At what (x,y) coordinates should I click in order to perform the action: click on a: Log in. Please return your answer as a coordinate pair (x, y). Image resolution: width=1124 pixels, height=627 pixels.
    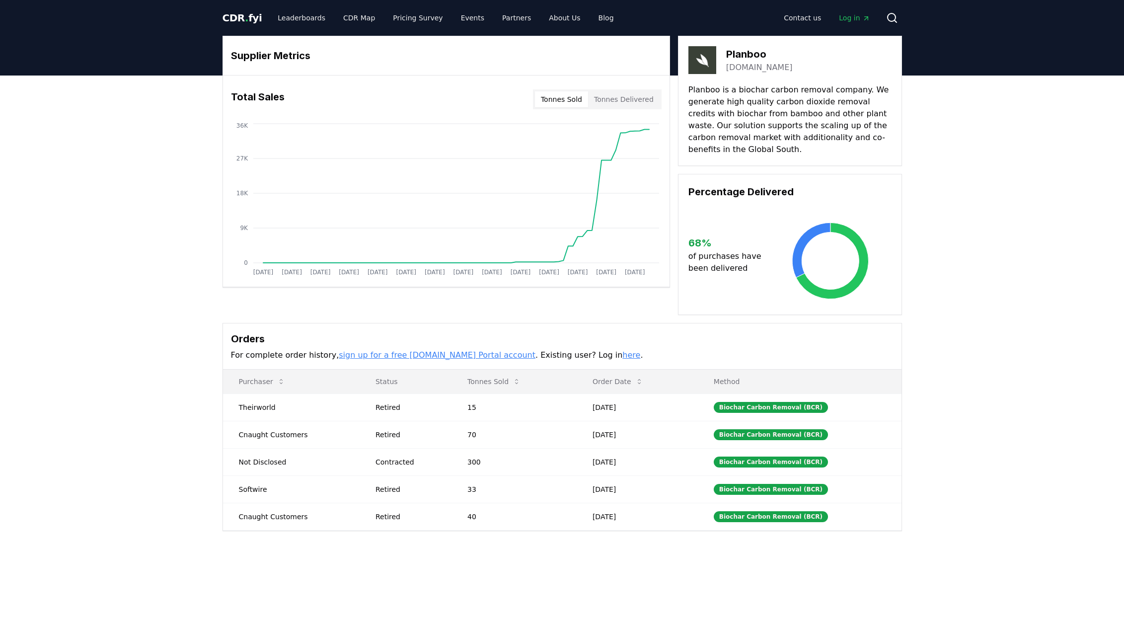
    Looking at the image, I should click on (854, 18).